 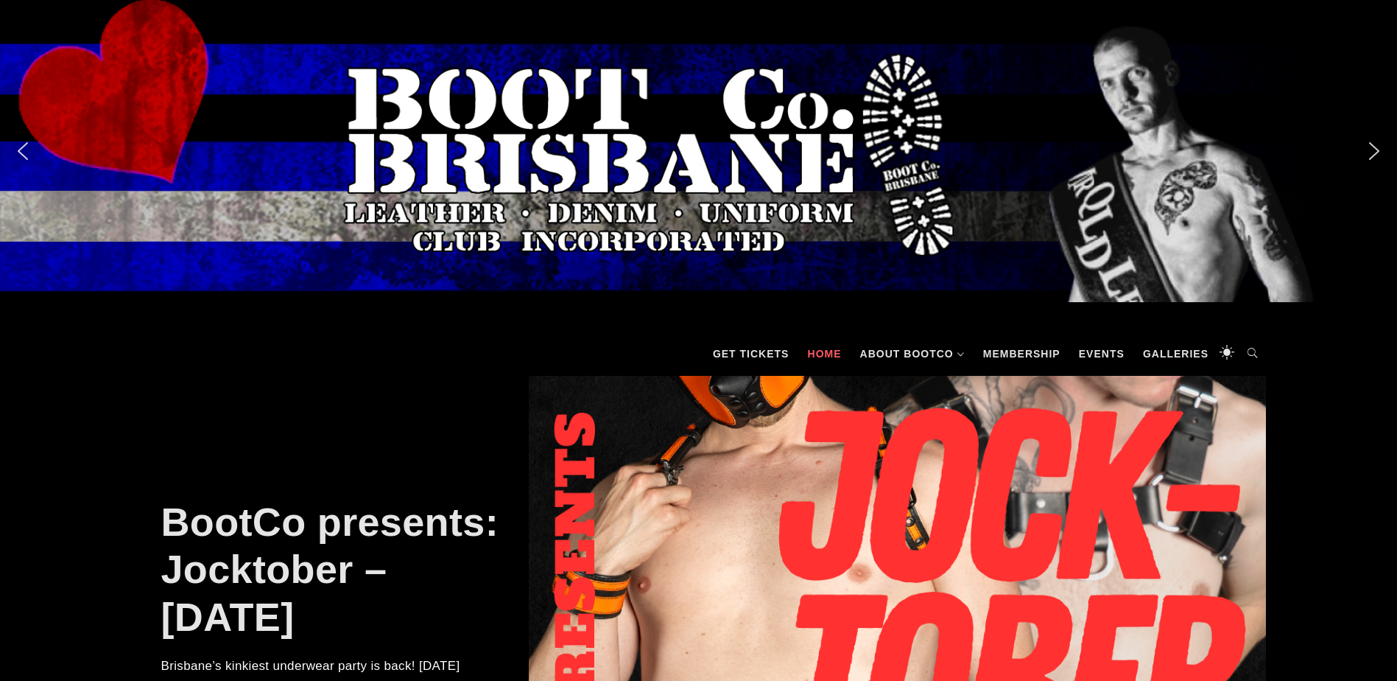 What do you see at coordinates (23, 151) in the screenshot?
I see `img: previous arrow` at bounding box center [23, 151].